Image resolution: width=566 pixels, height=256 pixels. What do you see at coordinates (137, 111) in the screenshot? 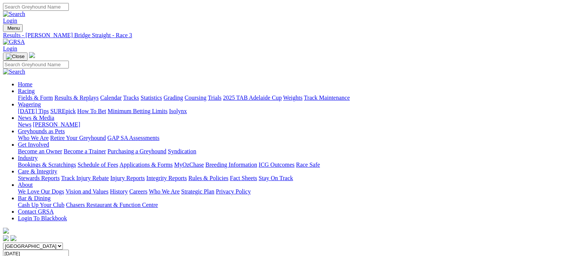
I see `a: Minimum Betting Limits` at bounding box center [137, 111].